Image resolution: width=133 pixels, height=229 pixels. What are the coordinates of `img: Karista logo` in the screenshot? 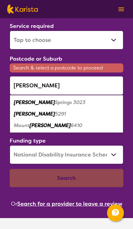 It's located at (22, 9).